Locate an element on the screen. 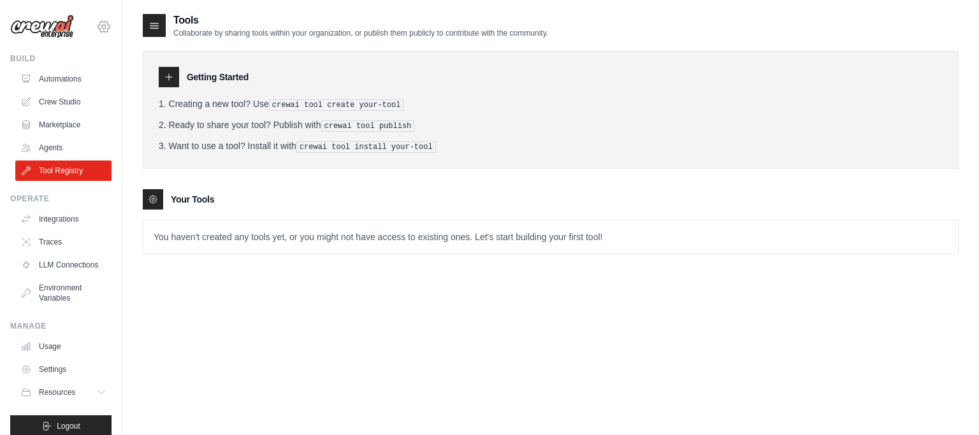 Image resolution: width=979 pixels, height=435 pixels. div: Build is located at coordinates (61, 59).